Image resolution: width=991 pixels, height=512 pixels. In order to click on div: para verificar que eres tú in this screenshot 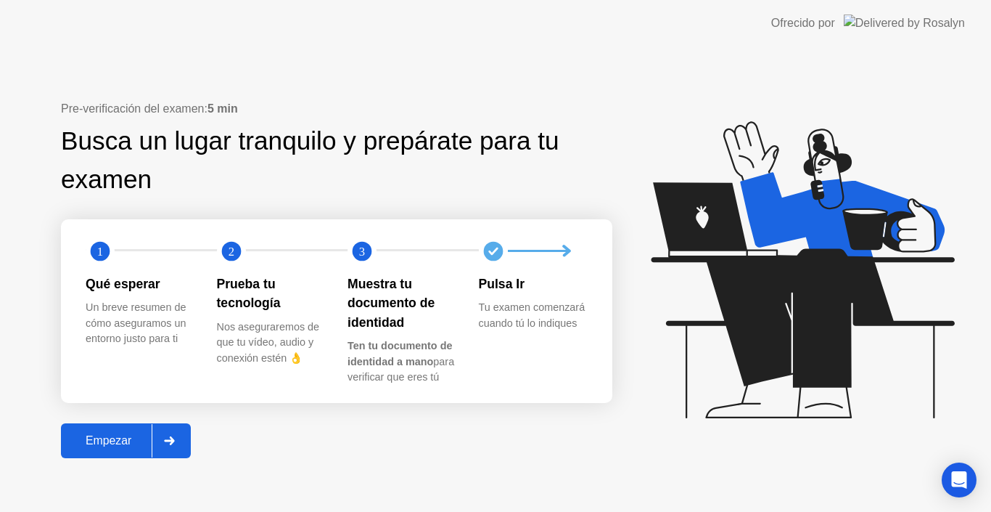, I will do `click(401, 361)`.